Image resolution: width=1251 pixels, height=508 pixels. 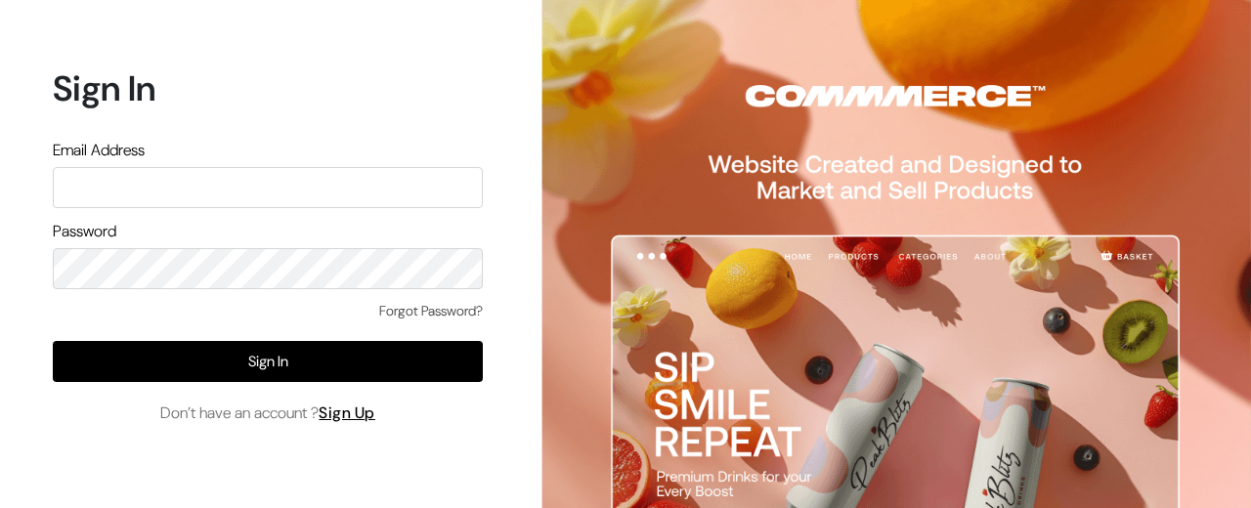 What do you see at coordinates (99, 150) in the screenshot?
I see `label: Email Address` at bounding box center [99, 150].